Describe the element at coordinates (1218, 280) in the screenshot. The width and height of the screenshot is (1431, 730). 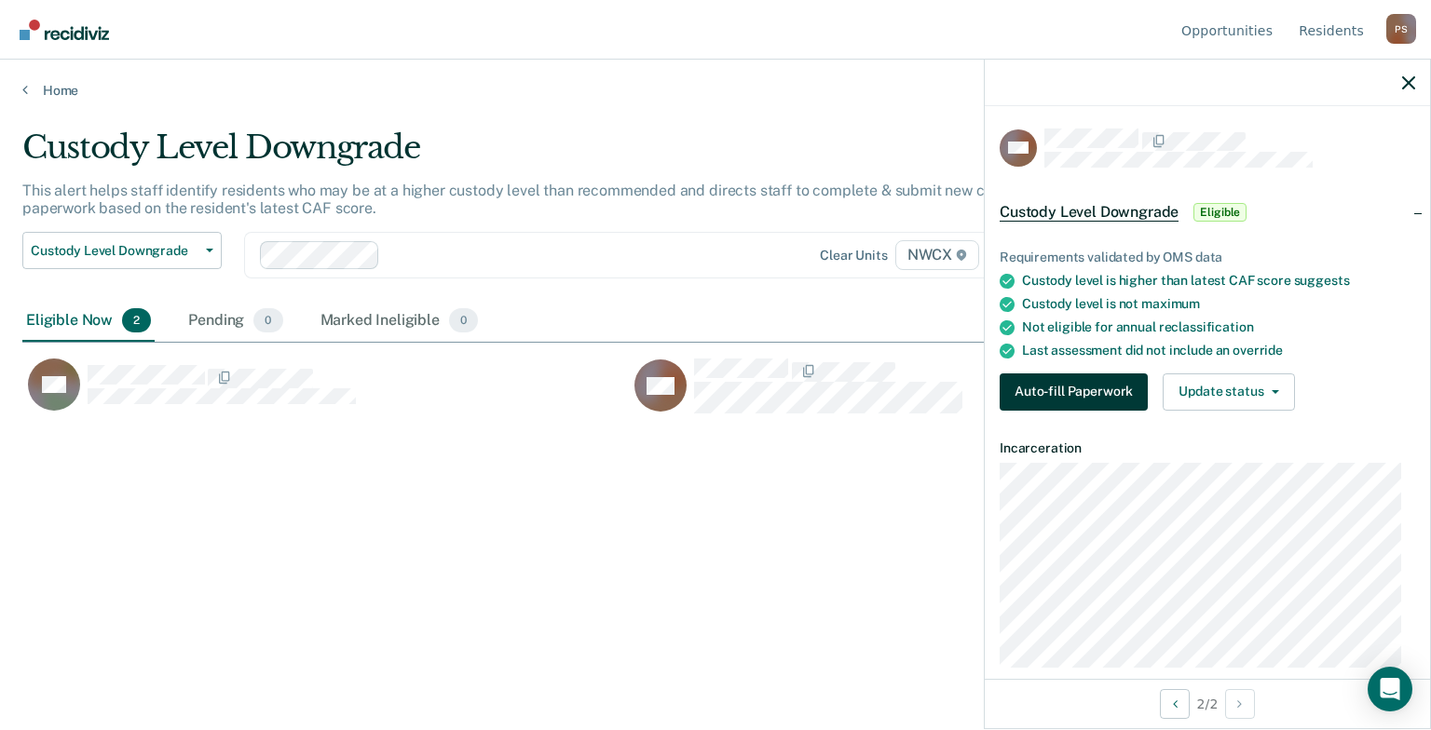
I see `div: Custody level is higher than latest CAF score` at that location.